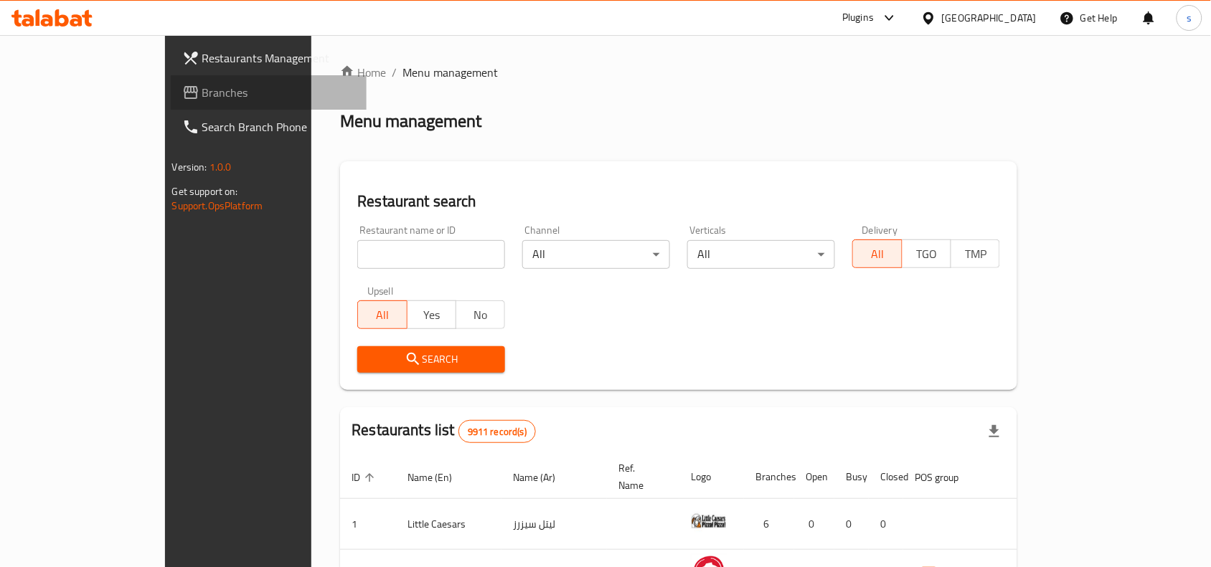  Describe the element at coordinates (279, 127) in the screenshot. I see `span: Search Branch Phone` at that location.